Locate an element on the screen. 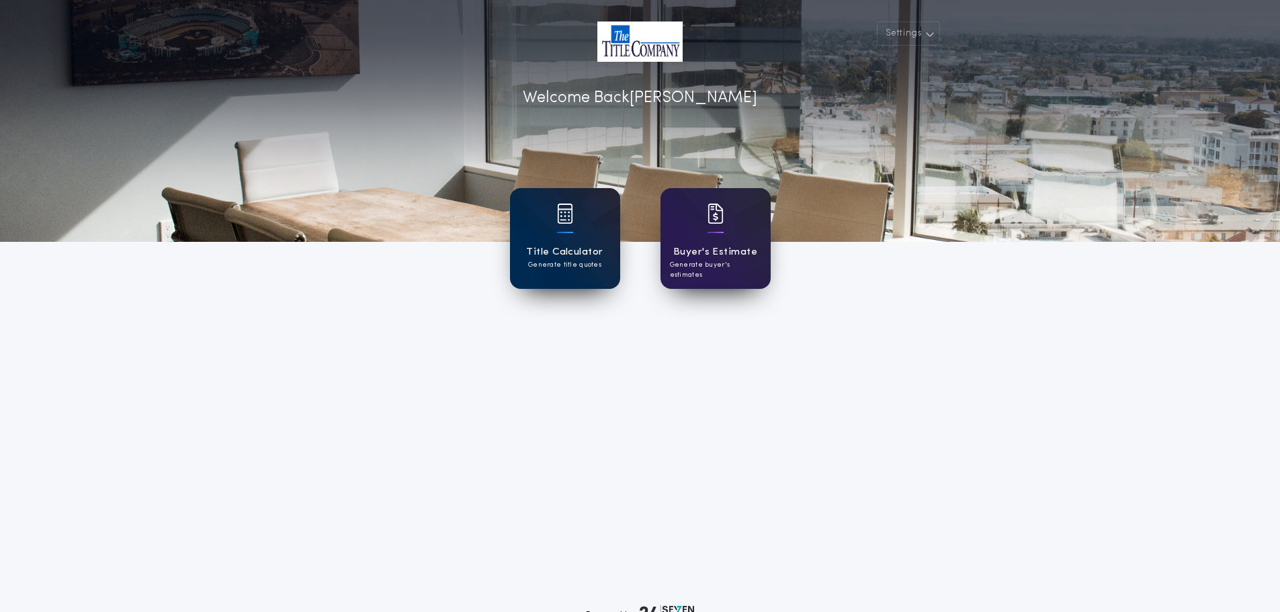 This screenshot has height=612, width=1280. p: Generate buyer's estimates is located at coordinates (716, 270).